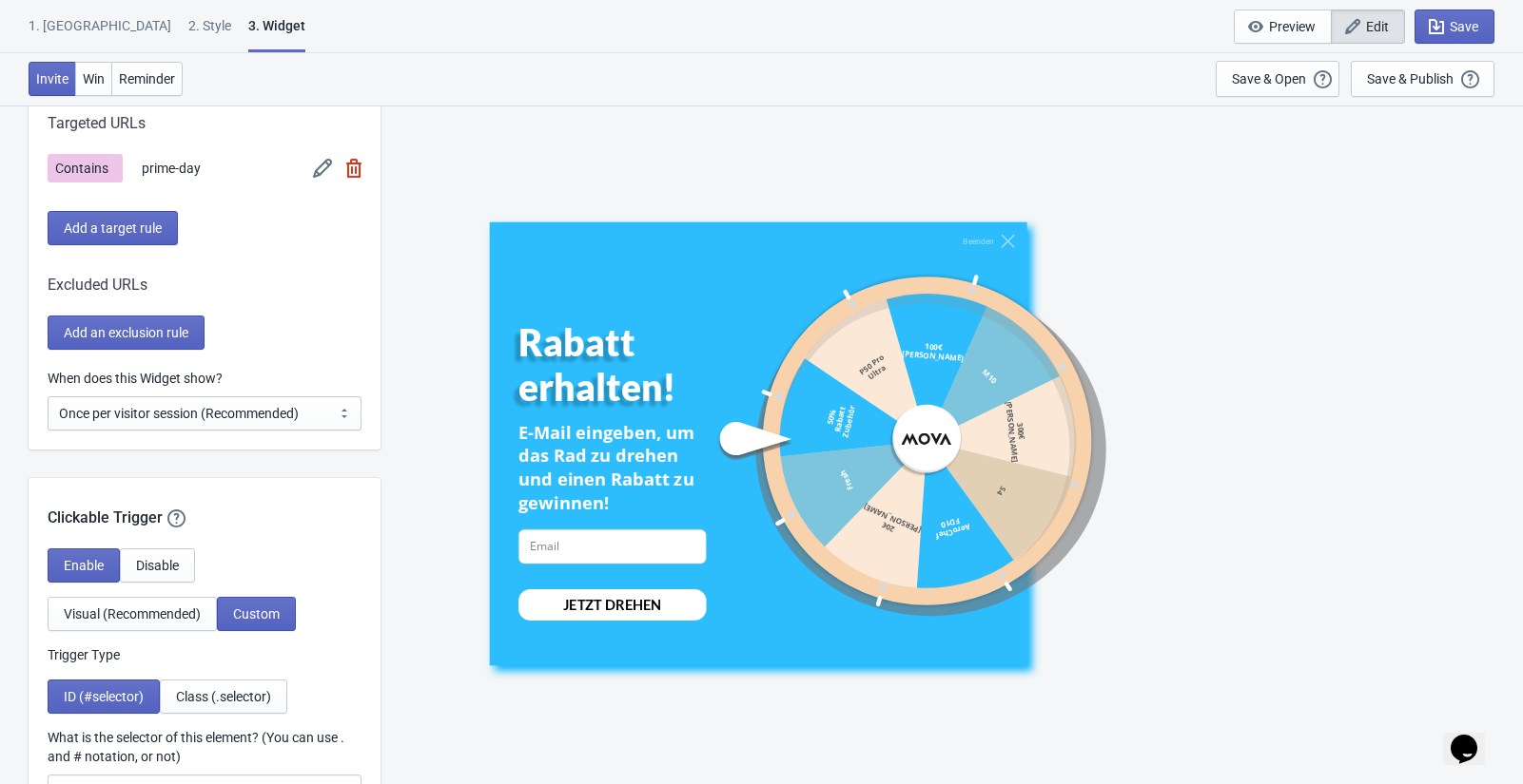 The height and width of the screenshot is (784, 1523). I want to click on button: Edit, so click(1367, 26).